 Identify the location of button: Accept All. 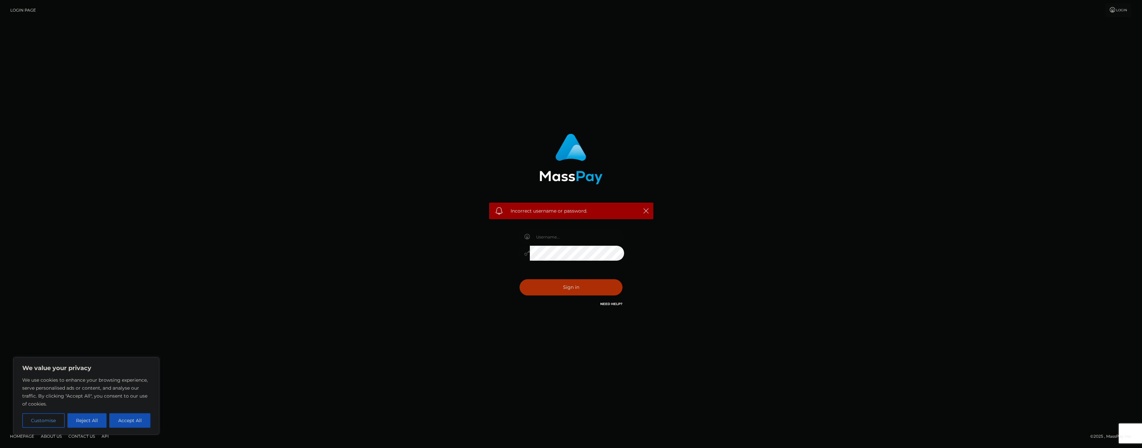
(130, 421).